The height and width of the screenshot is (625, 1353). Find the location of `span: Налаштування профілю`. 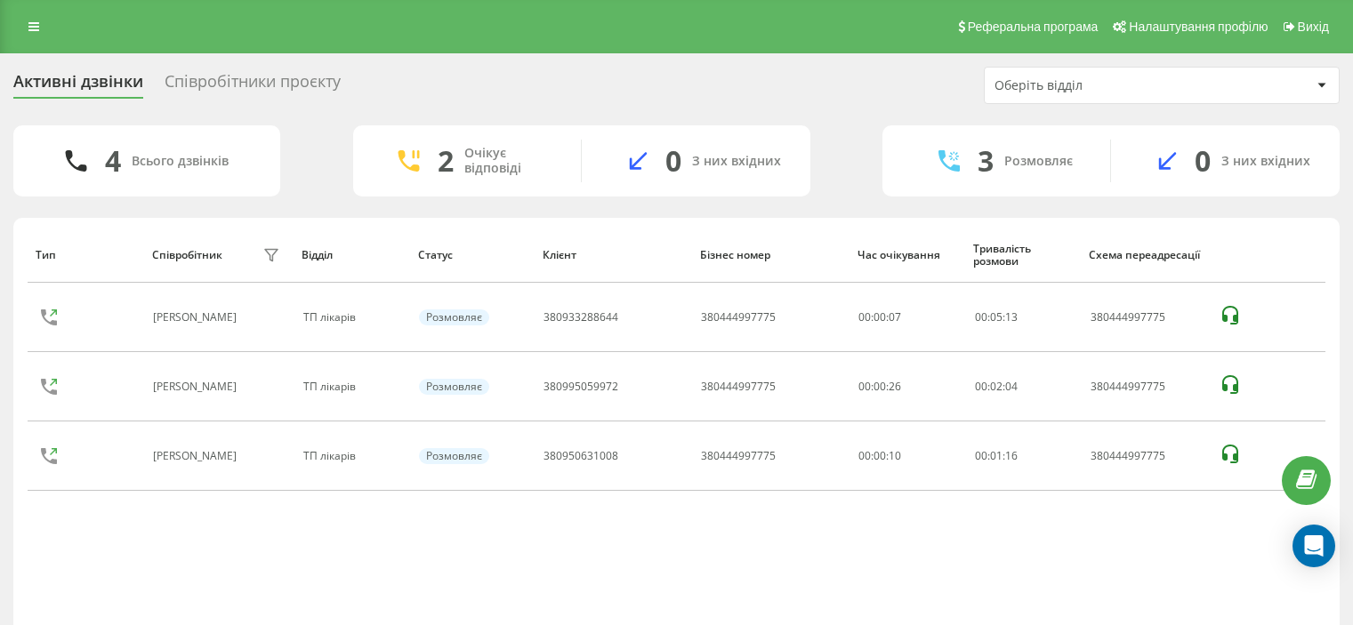

span: Налаштування профілю is located at coordinates (1198, 27).